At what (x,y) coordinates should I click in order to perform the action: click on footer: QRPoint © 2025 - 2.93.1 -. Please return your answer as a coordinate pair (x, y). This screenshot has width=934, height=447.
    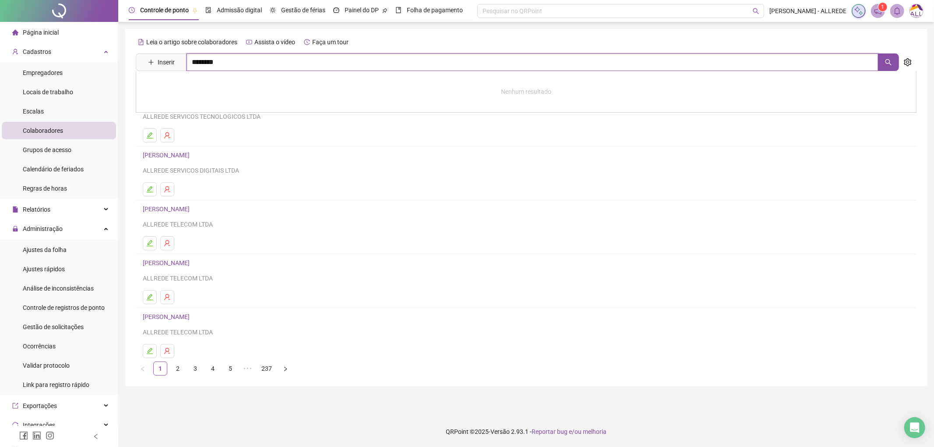
    Looking at the image, I should click on (526, 431).